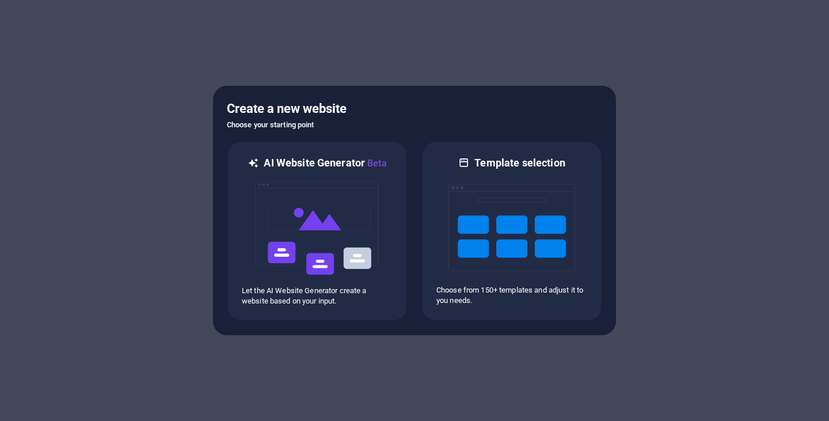 The image size is (829, 421). What do you see at coordinates (317, 296) in the screenshot?
I see `p: Let the AI Website Generator create a website based on your input.` at bounding box center [317, 296].